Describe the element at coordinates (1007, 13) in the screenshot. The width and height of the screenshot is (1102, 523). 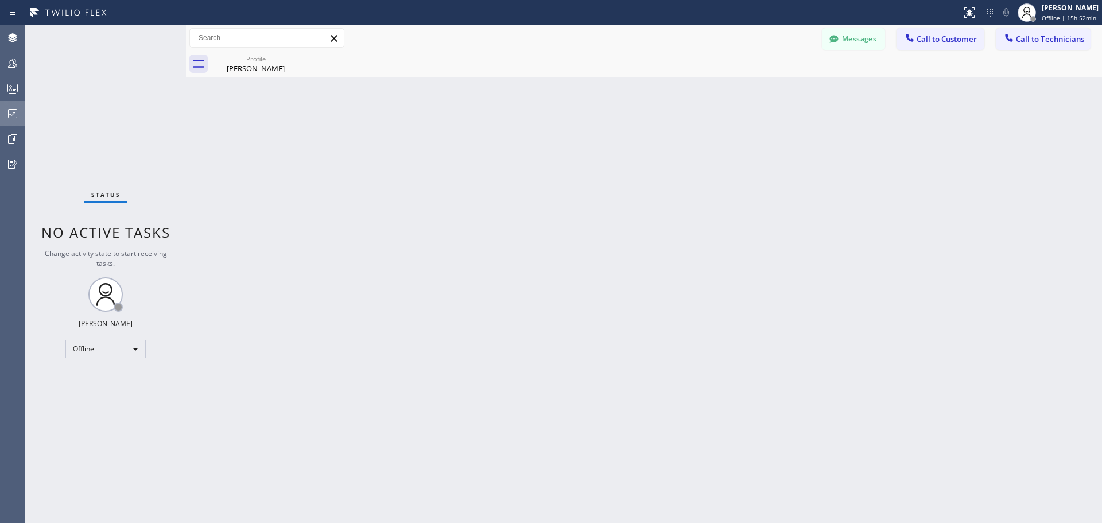
I see `button: Mute` at that location.